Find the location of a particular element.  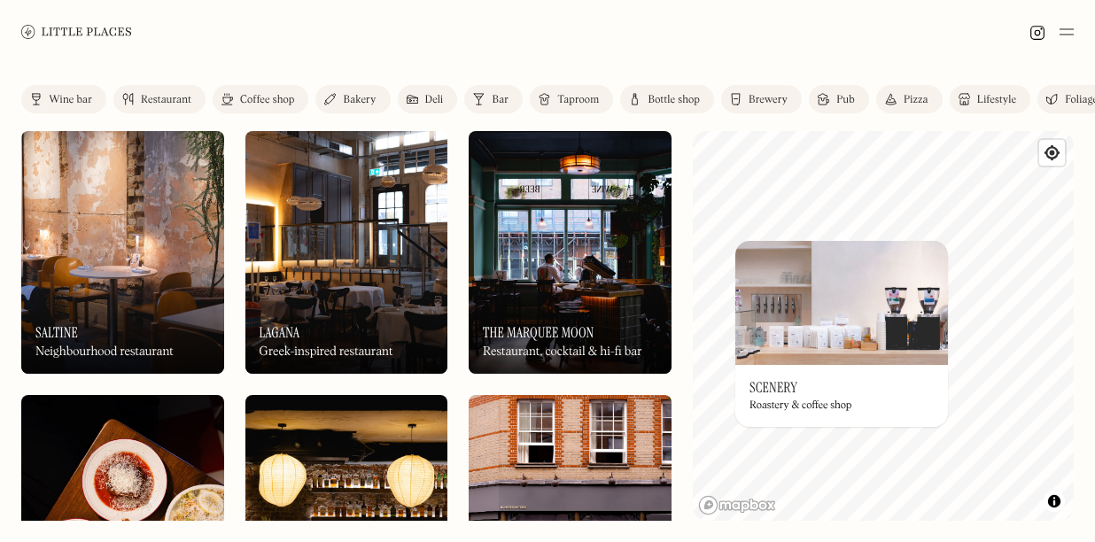

button: Find my location is located at coordinates (1052, 152).